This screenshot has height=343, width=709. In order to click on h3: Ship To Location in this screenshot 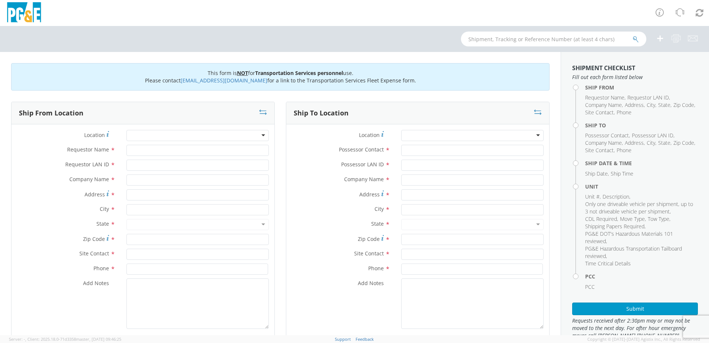, I will do `click(321, 113)`.